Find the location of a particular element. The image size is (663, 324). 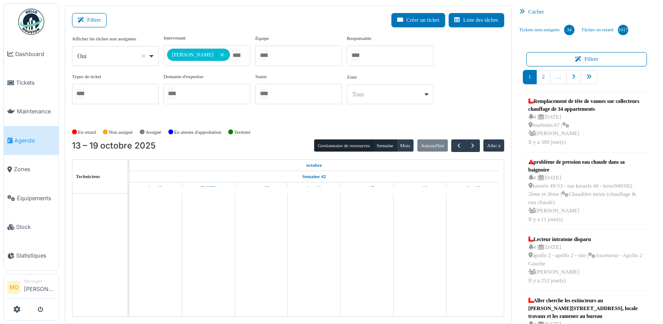

span: Stock is located at coordinates (36, 226).